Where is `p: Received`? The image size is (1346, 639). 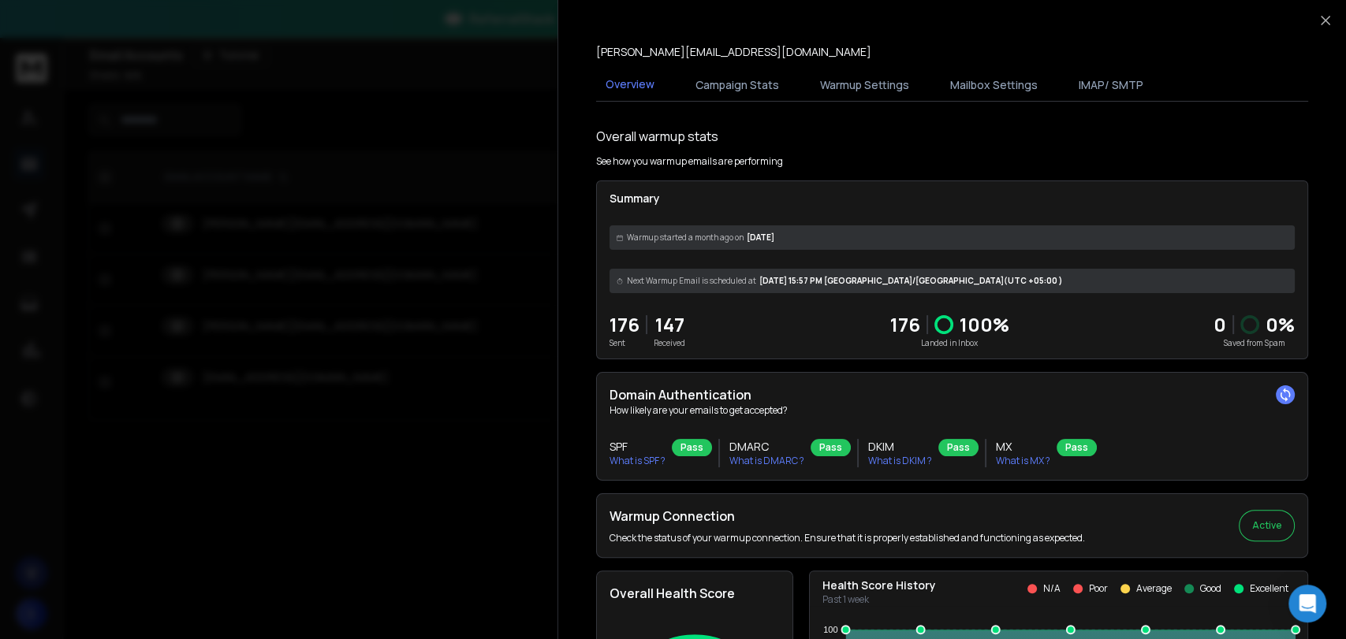
p: Received is located at coordinates (669, 343).